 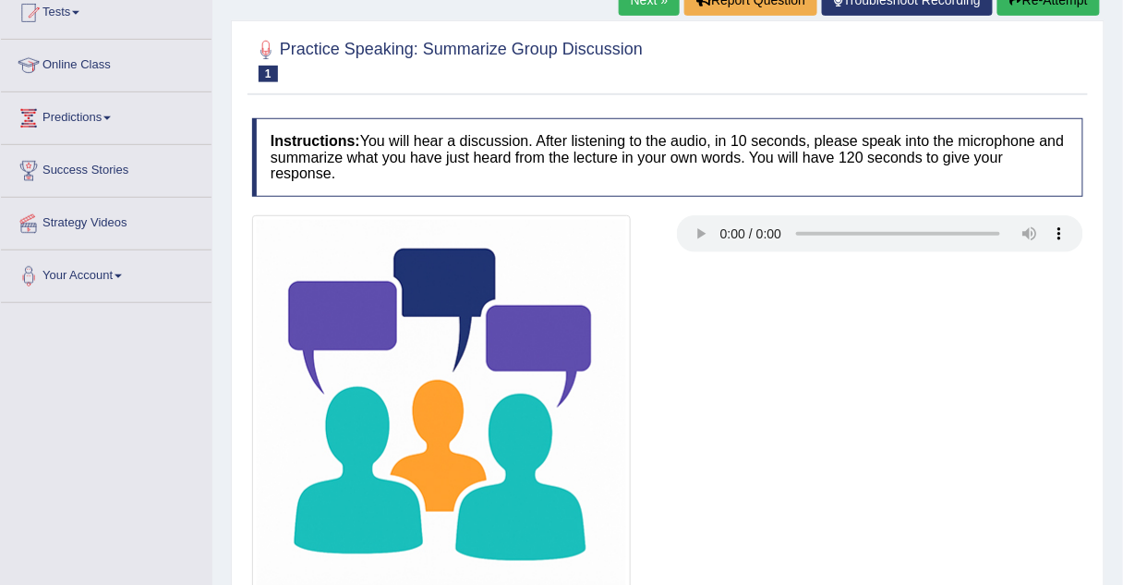 I want to click on h2: Practice Speaking: Summarize Group Discussion, so click(x=447, y=59).